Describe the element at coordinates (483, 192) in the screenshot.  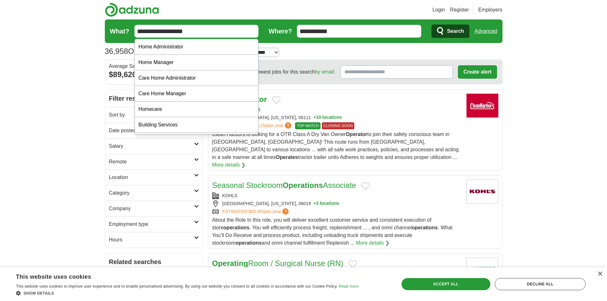
I see `img: Kohl's logo` at that location.